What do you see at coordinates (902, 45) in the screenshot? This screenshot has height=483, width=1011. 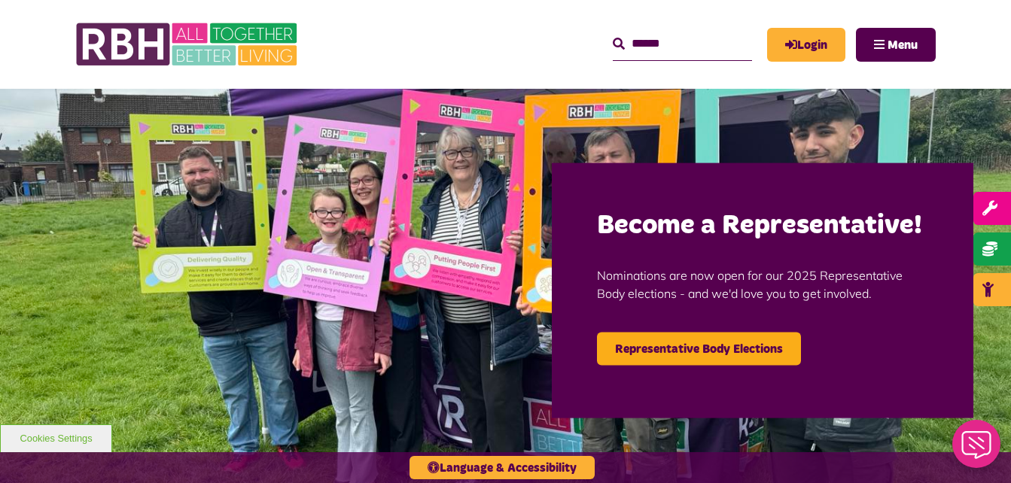 I see `span: Menu` at bounding box center [902, 45].